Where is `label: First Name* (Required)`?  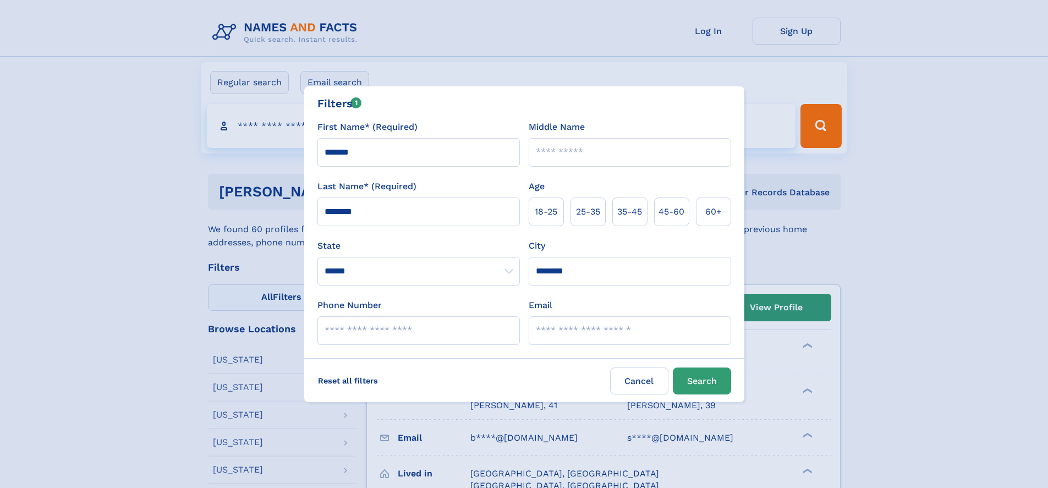 label: First Name* (Required) is located at coordinates (367, 127).